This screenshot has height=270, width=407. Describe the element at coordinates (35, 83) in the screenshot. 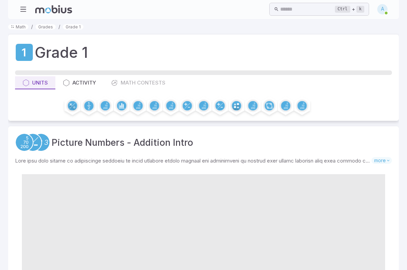

I see `div: Units` at that location.